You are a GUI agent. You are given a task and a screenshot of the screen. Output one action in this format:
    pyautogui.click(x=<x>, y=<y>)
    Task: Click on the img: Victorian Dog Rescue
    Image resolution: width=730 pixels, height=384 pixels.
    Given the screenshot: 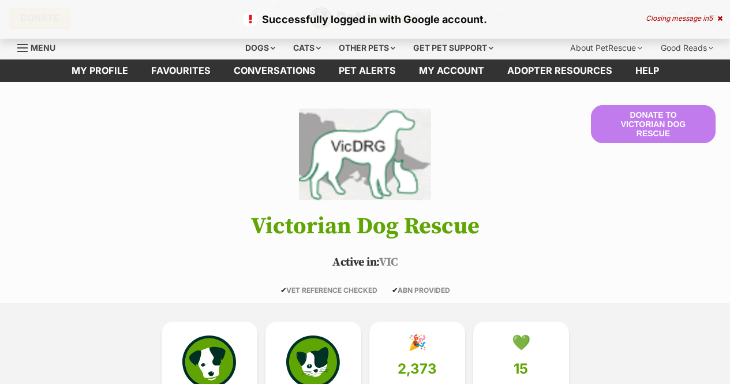 What is the action you would take?
    pyautogui.click(x=365, y=154)
    